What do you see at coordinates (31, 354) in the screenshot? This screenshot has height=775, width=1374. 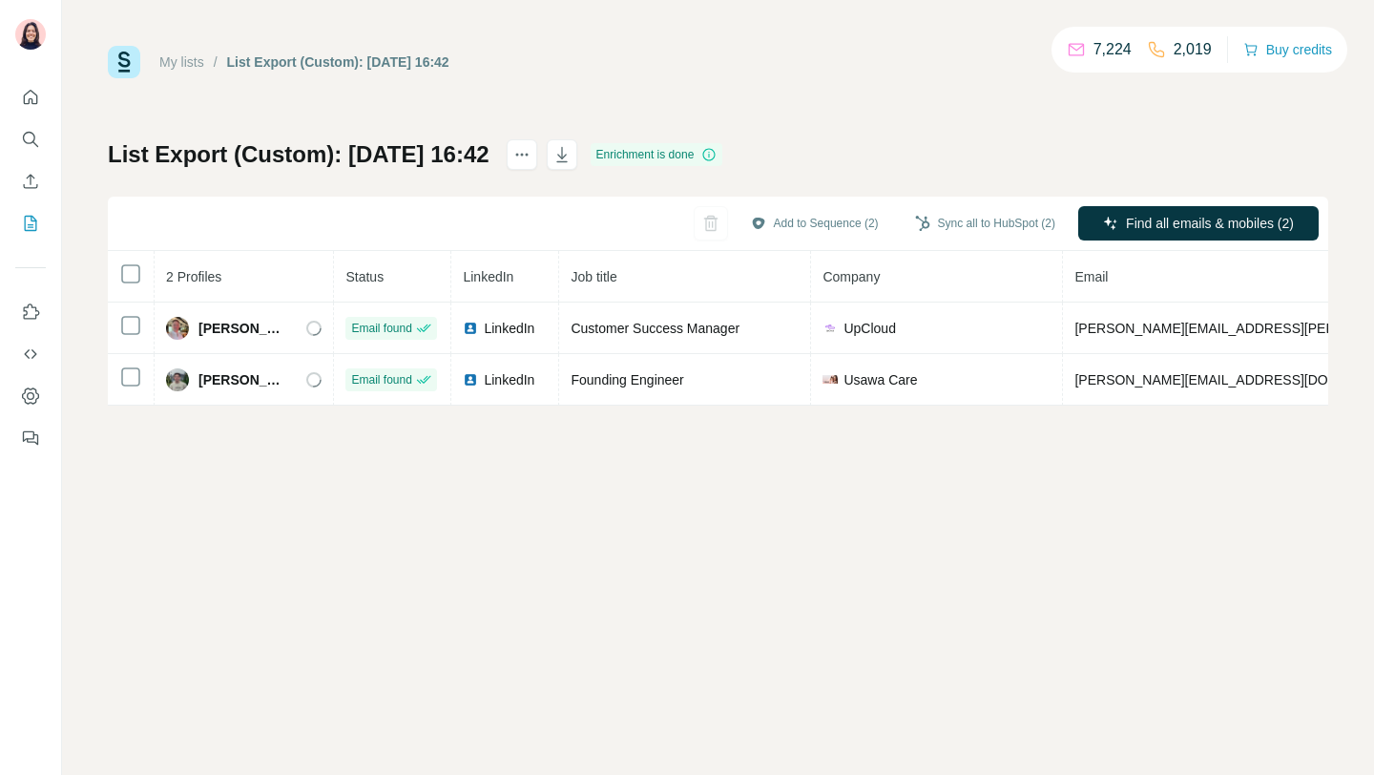 I see `button: Use Surfe API` at bounding box center [31, 354].